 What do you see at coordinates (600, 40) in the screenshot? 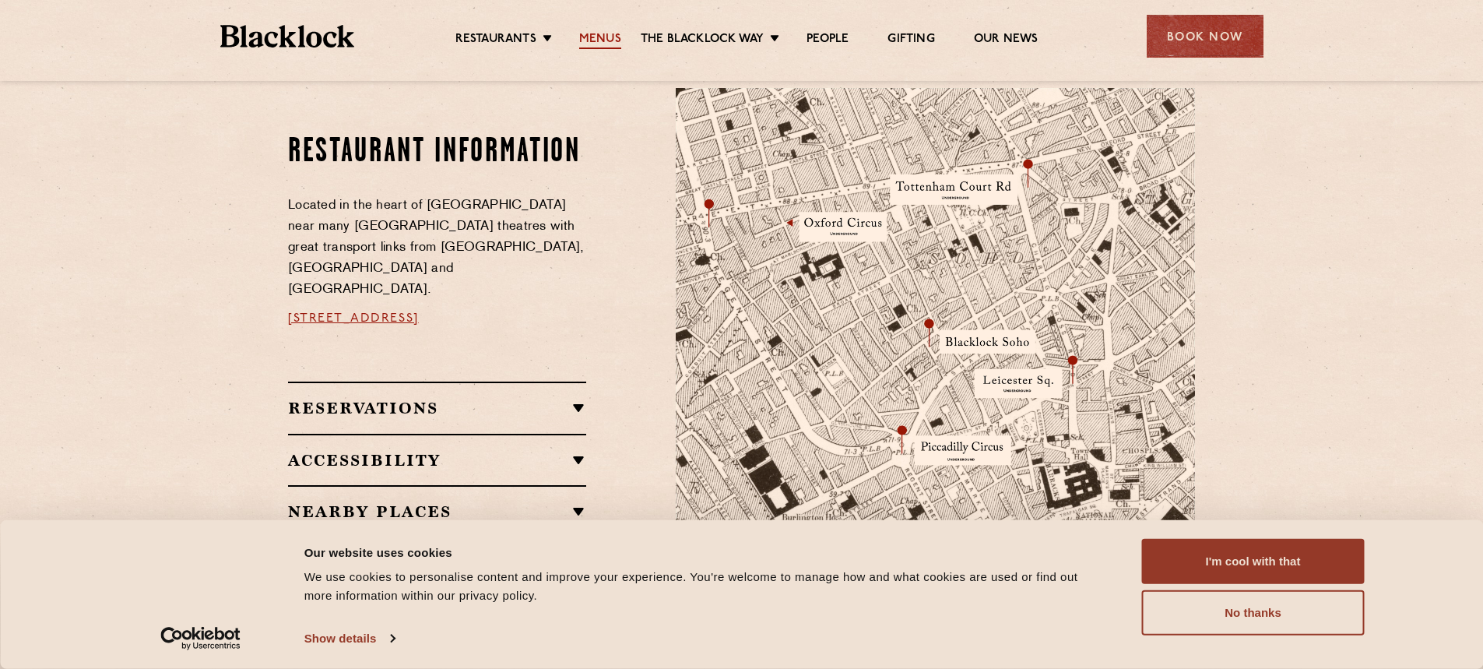
I see `a: Menus` at bounding box center [600, 40].